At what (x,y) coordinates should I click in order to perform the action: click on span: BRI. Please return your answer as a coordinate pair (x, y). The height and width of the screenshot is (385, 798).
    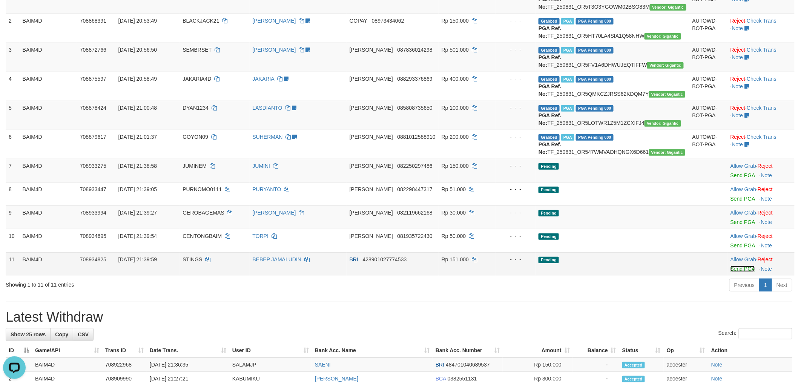
    Looking at the image, I should click on (354, 260).